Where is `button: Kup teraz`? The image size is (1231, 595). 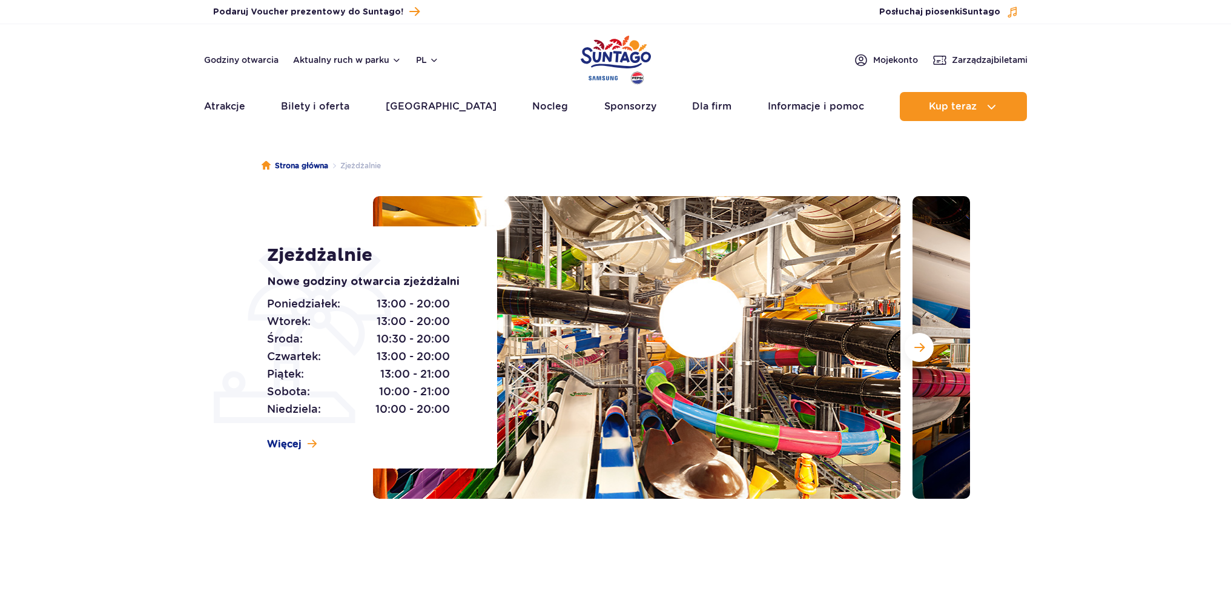
button: Kup teraz is located at coordinates (964, 107).